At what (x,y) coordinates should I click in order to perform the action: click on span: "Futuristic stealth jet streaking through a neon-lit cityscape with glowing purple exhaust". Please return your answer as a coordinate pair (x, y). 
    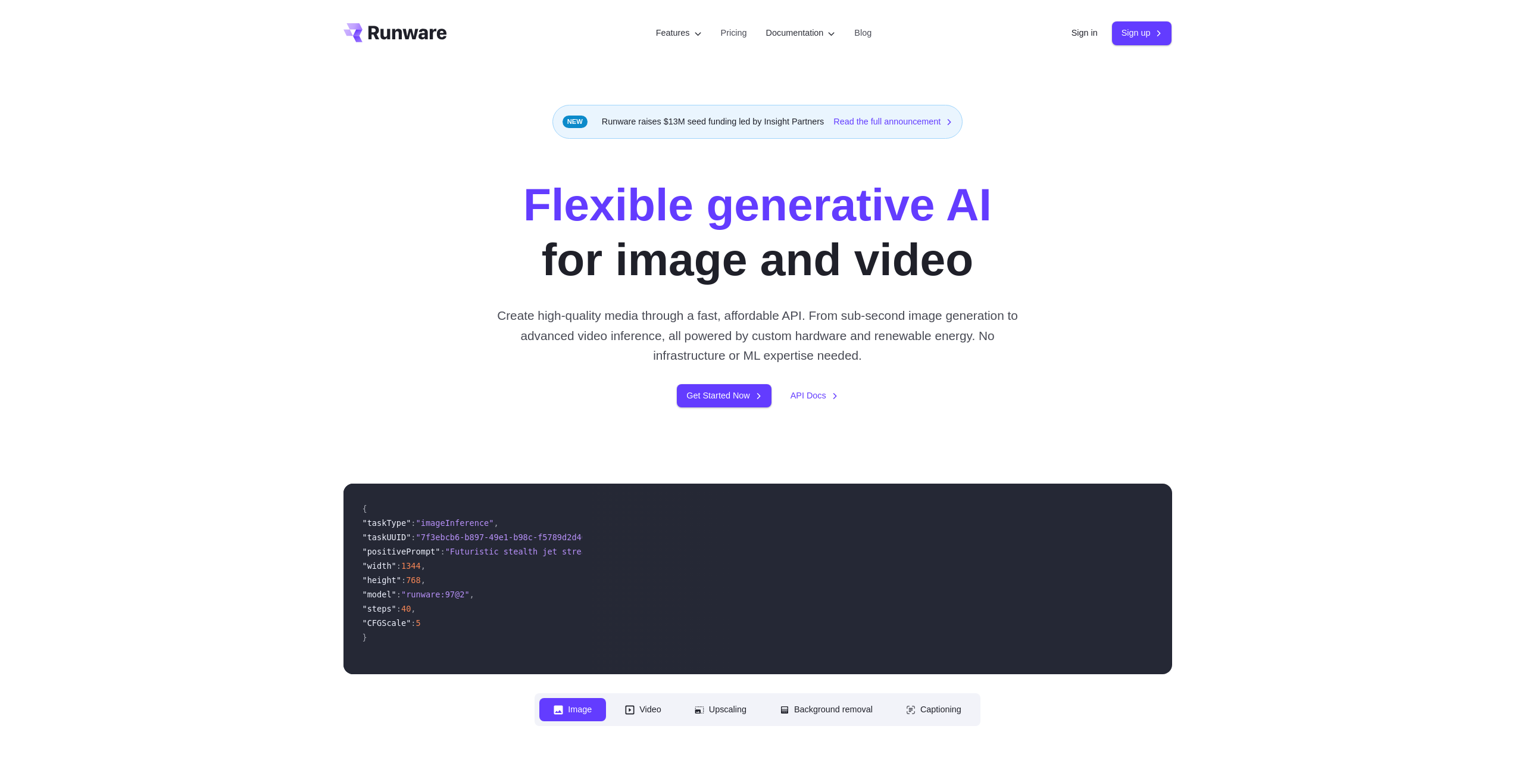
    Looking at the image, I should click on (667, 551).